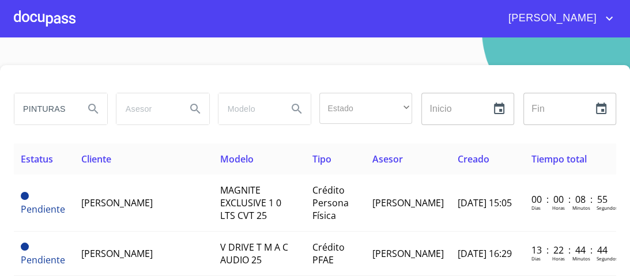  What do you see at coordinates (570, 250) in the screenshot?
I see `p: 13 : 22 : 44 : 44` at bounding box center [570, 250].